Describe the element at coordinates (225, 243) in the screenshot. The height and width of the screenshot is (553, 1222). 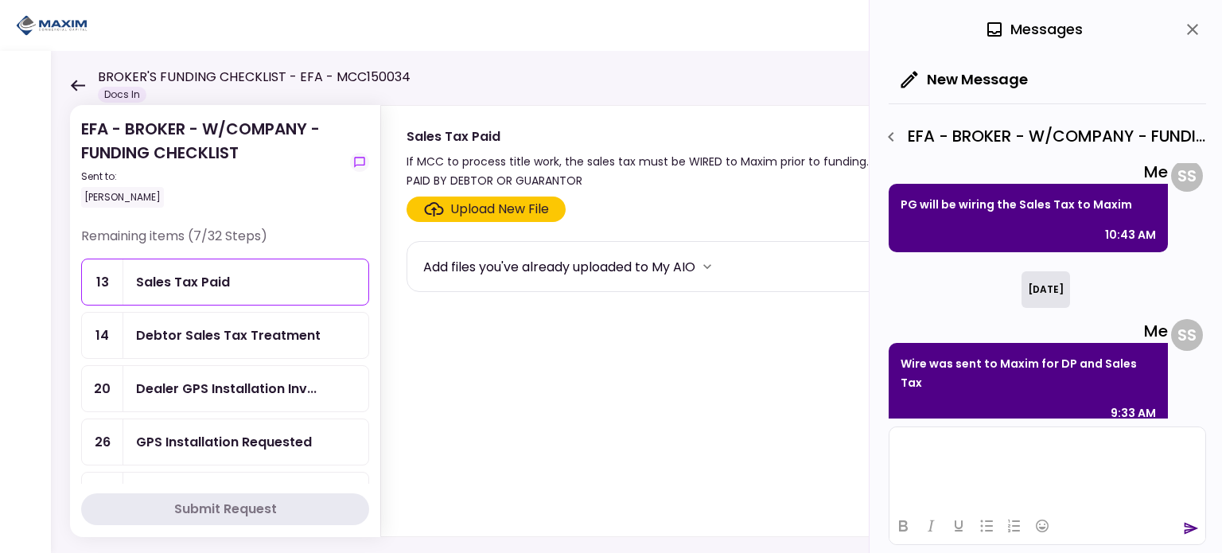
I see `div: Remaining items (7/32 Steps)` at that location.